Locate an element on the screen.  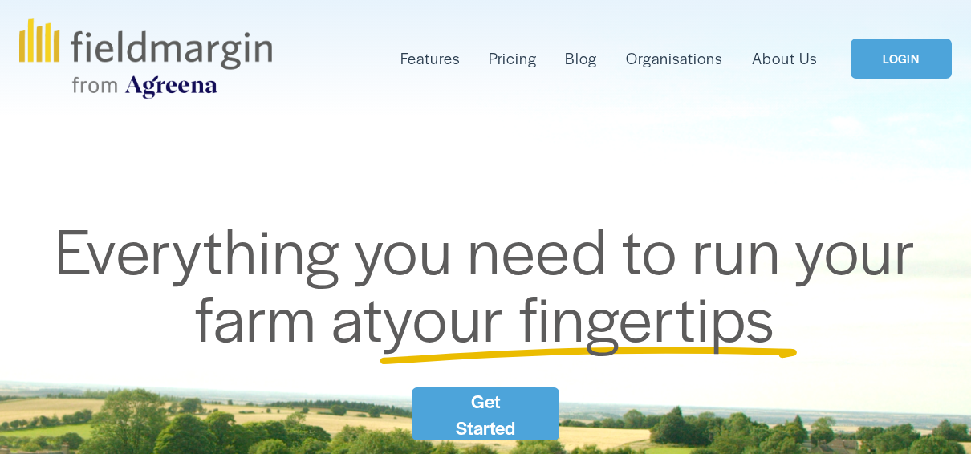
a: Get Started is located at coordinates (485, 414).